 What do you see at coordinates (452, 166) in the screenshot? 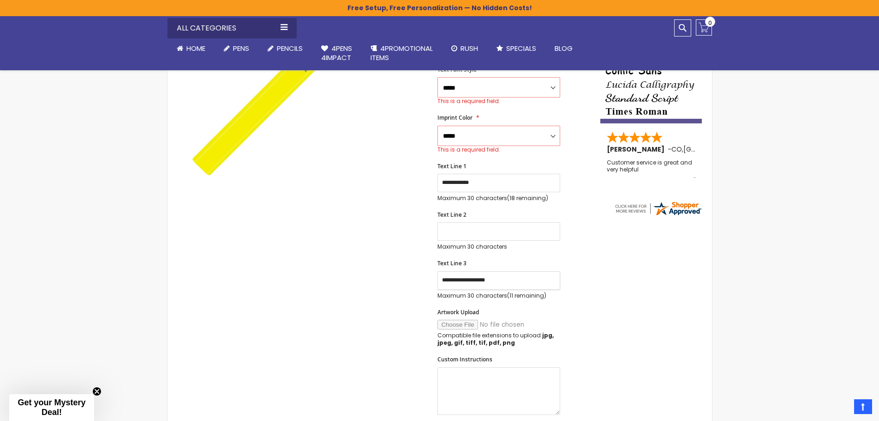
I see `span: Text Line 1` at bounding box center [452, 166].